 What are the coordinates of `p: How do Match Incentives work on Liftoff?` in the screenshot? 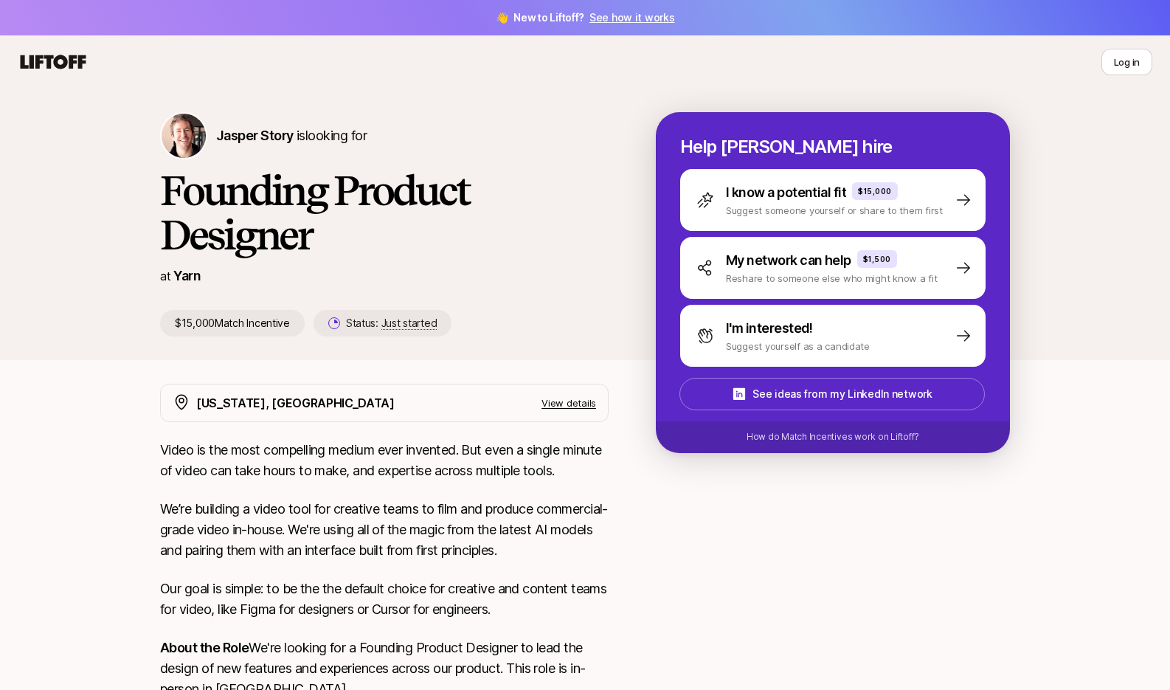 It's located at (833, 437).